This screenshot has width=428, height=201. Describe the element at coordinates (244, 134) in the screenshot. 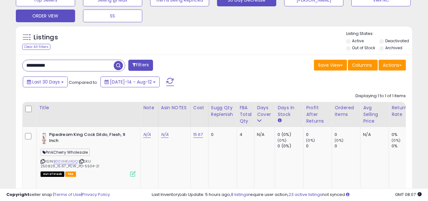

I see `div: 4` at that location.